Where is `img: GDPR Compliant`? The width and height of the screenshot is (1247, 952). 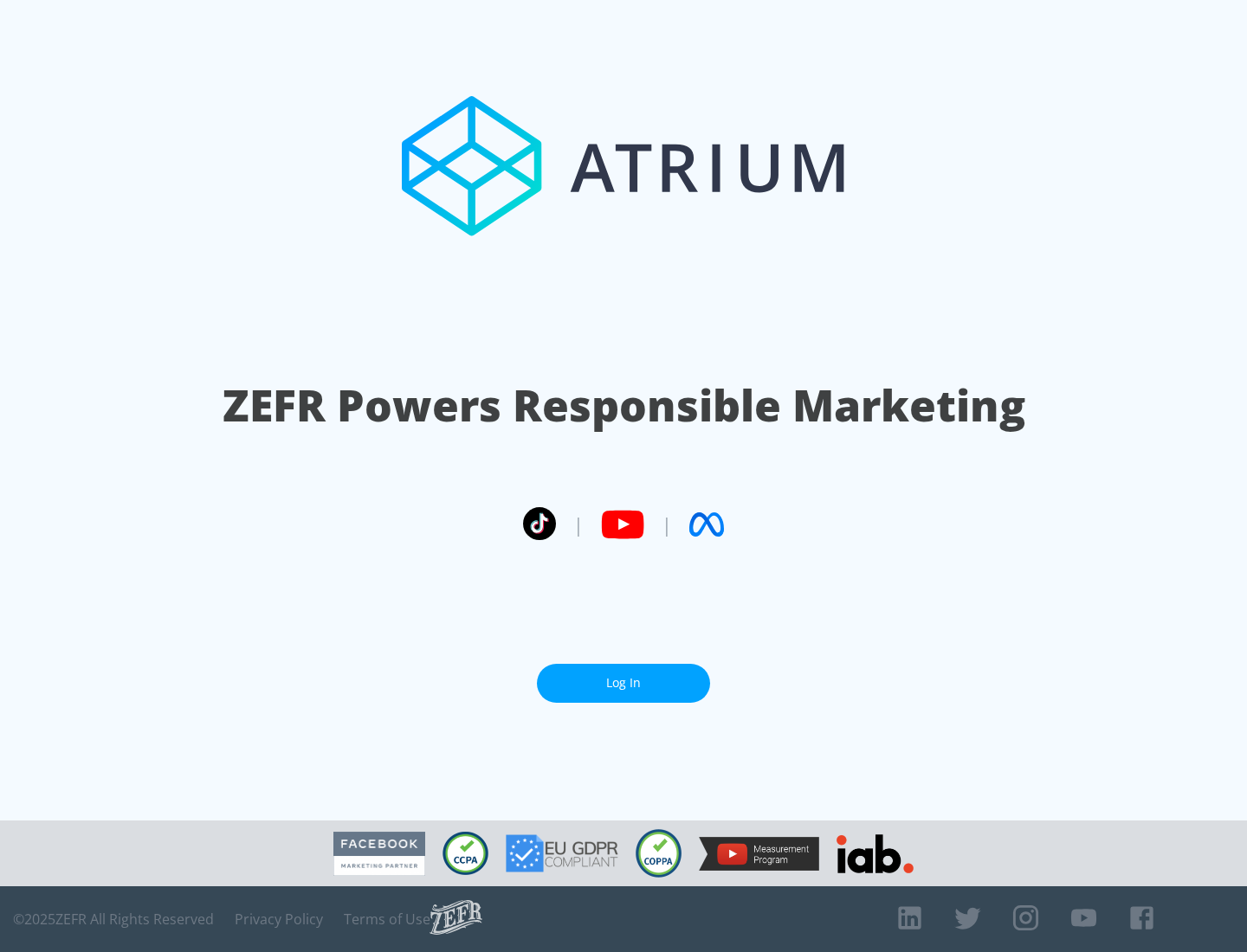
img: GDPR Compliant is located at coordinates (562, 854).